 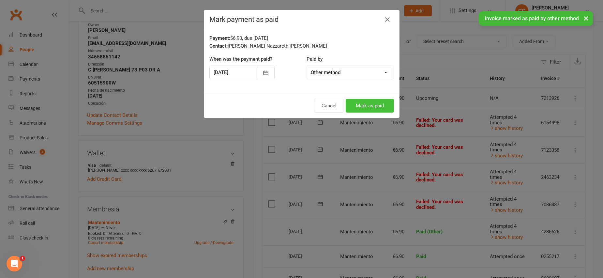 What do you see at coordinates (370, 106) in the screenshot?
I see `button: Mark as paid` at bounding box center [370, 106].